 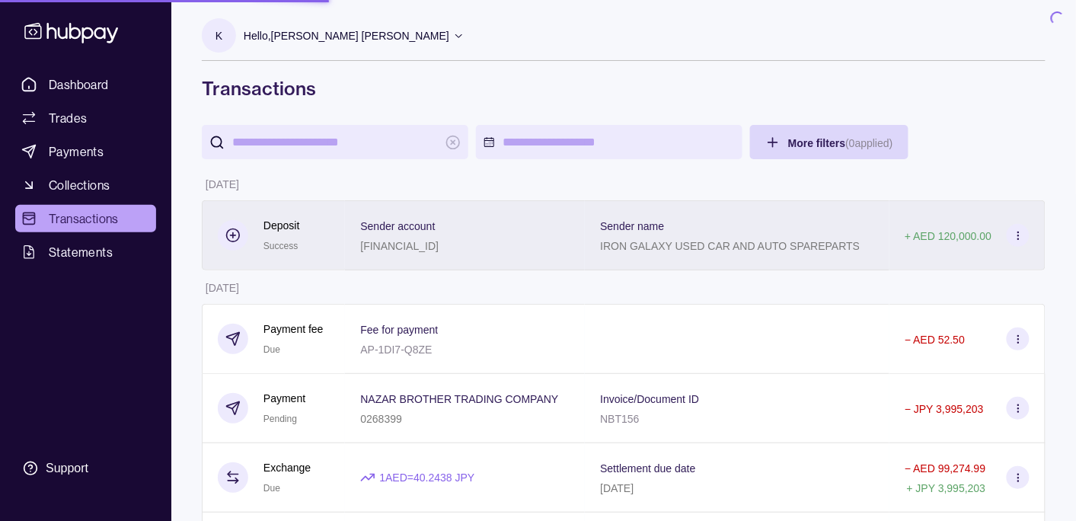 I want to click on span: Dashboard, so click(x=78, y=85).